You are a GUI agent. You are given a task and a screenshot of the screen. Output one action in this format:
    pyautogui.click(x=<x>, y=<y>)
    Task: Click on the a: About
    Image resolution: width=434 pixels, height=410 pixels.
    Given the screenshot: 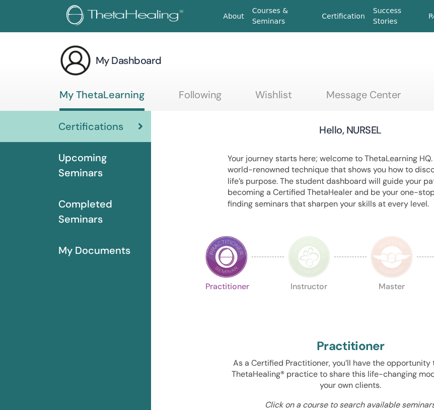 What is the action you would take?
    pyautogui.click(x=233, y=16)
    